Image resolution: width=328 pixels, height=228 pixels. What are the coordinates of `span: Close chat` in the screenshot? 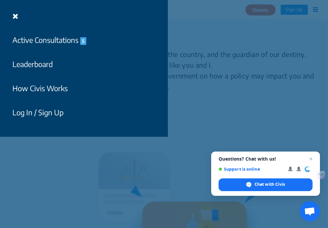 It's located at (311, 159).